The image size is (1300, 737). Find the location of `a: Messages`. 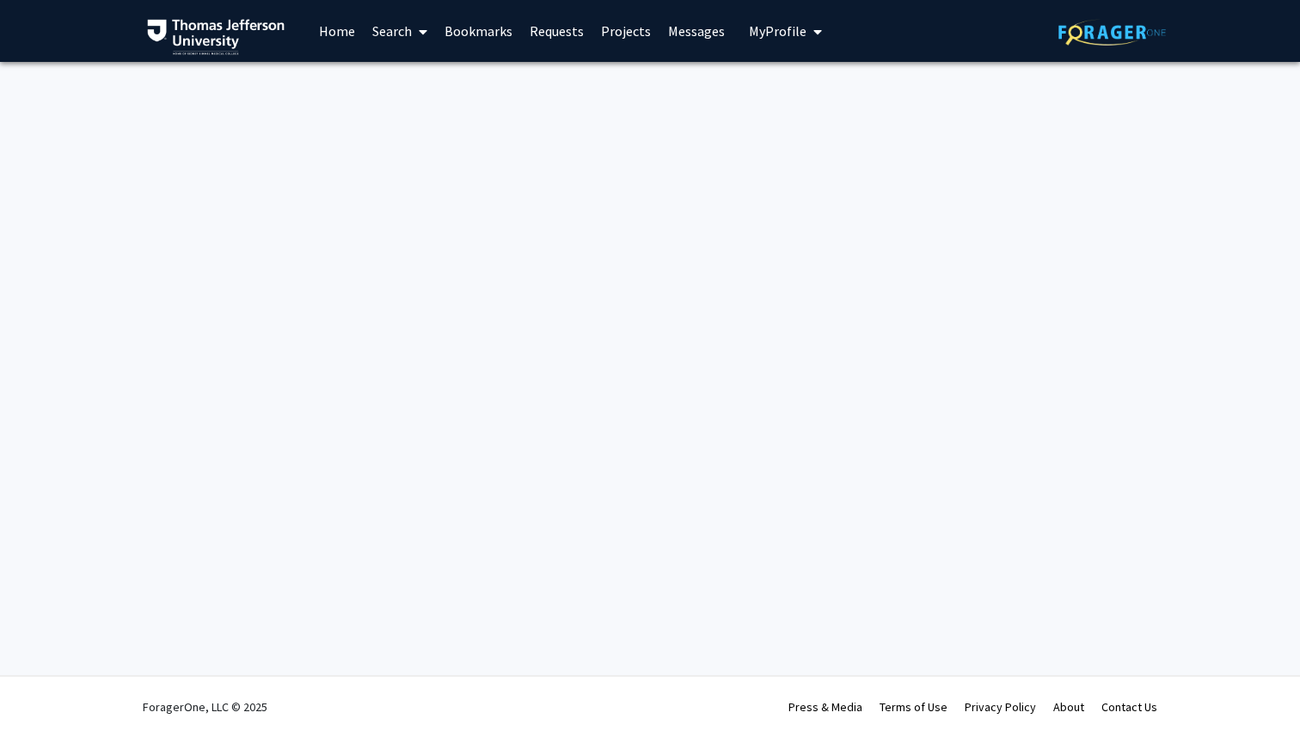

a: Messages is located at coordinates (696, 31).